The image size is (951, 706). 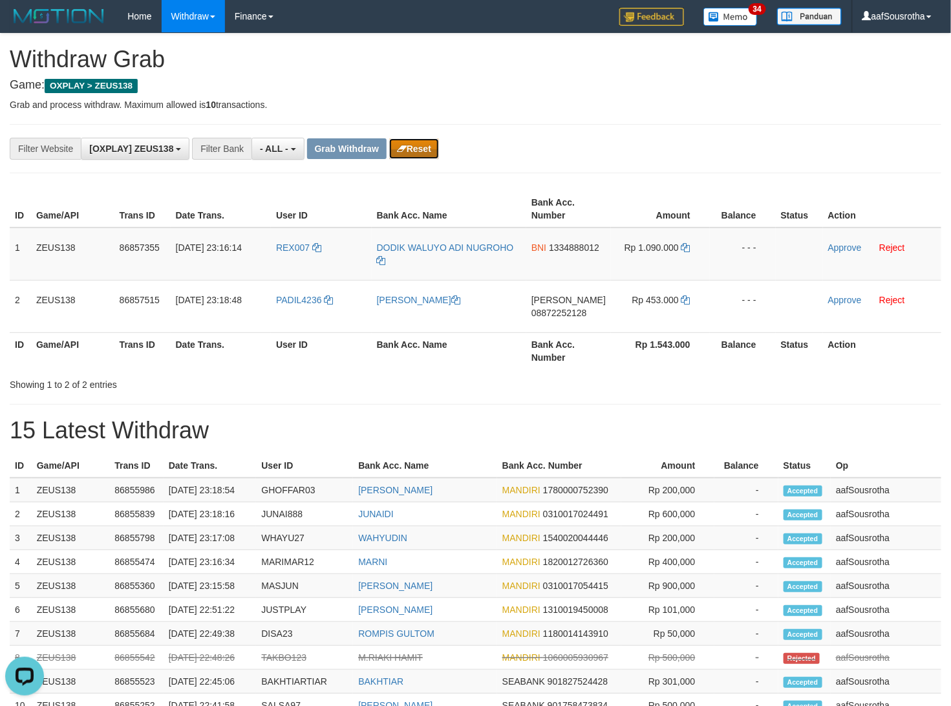 I want to click on td: 2, so click(x=20, y=306).